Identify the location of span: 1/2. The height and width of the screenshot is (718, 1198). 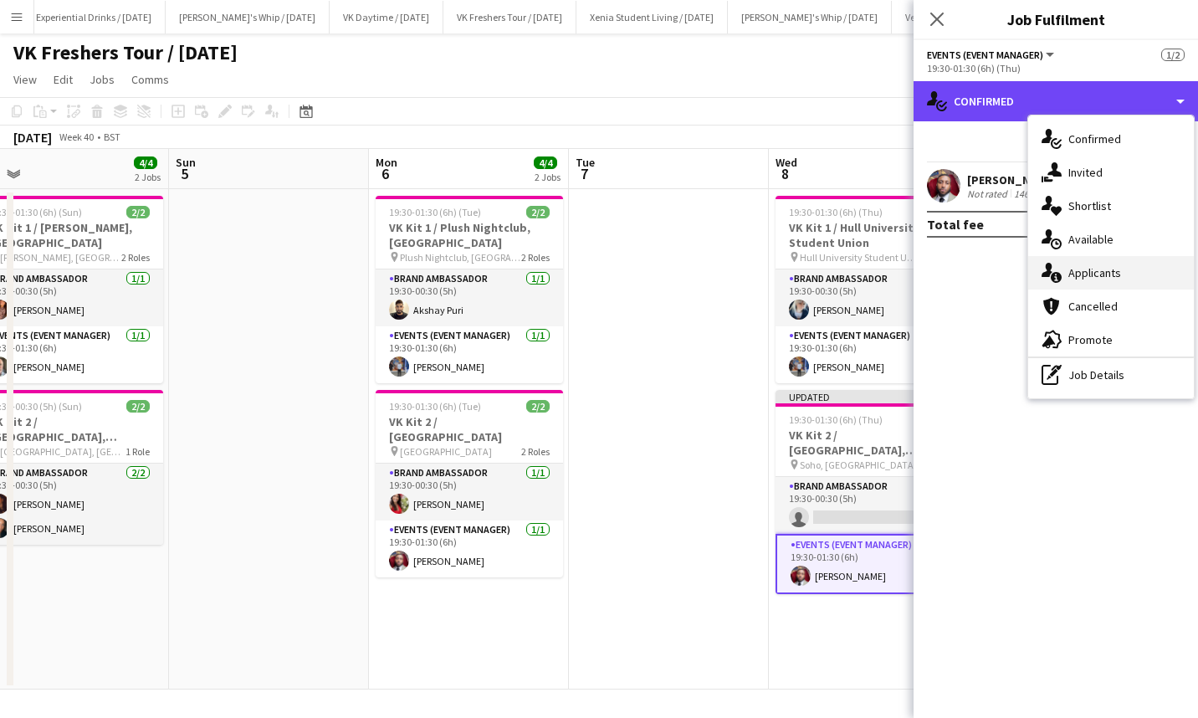
(1173, 54).